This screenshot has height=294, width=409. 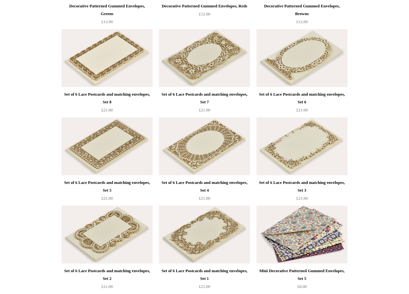 I want to click on img: Set of 6 Lace Postcards and matching envelopes, Set 2, so click(x=107, y=234).